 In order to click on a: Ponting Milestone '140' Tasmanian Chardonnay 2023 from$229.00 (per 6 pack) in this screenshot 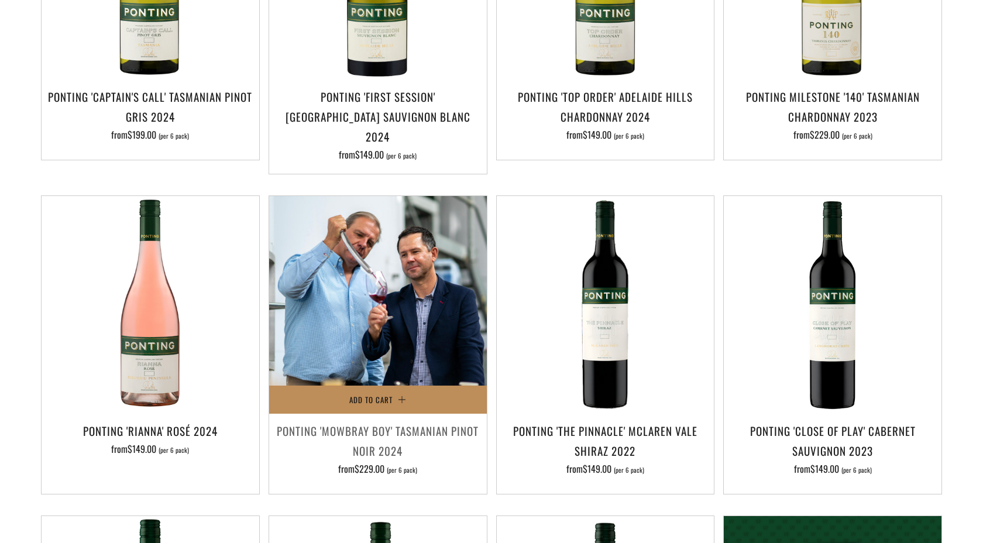, I will do `click(833, 116)`.